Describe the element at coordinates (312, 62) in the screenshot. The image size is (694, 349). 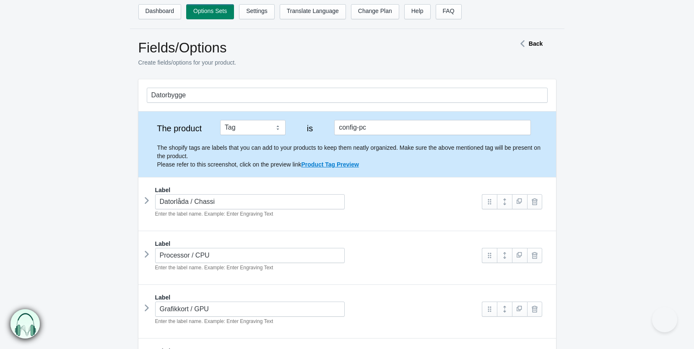
I see `p: Create fields/options for your product.` at that location.